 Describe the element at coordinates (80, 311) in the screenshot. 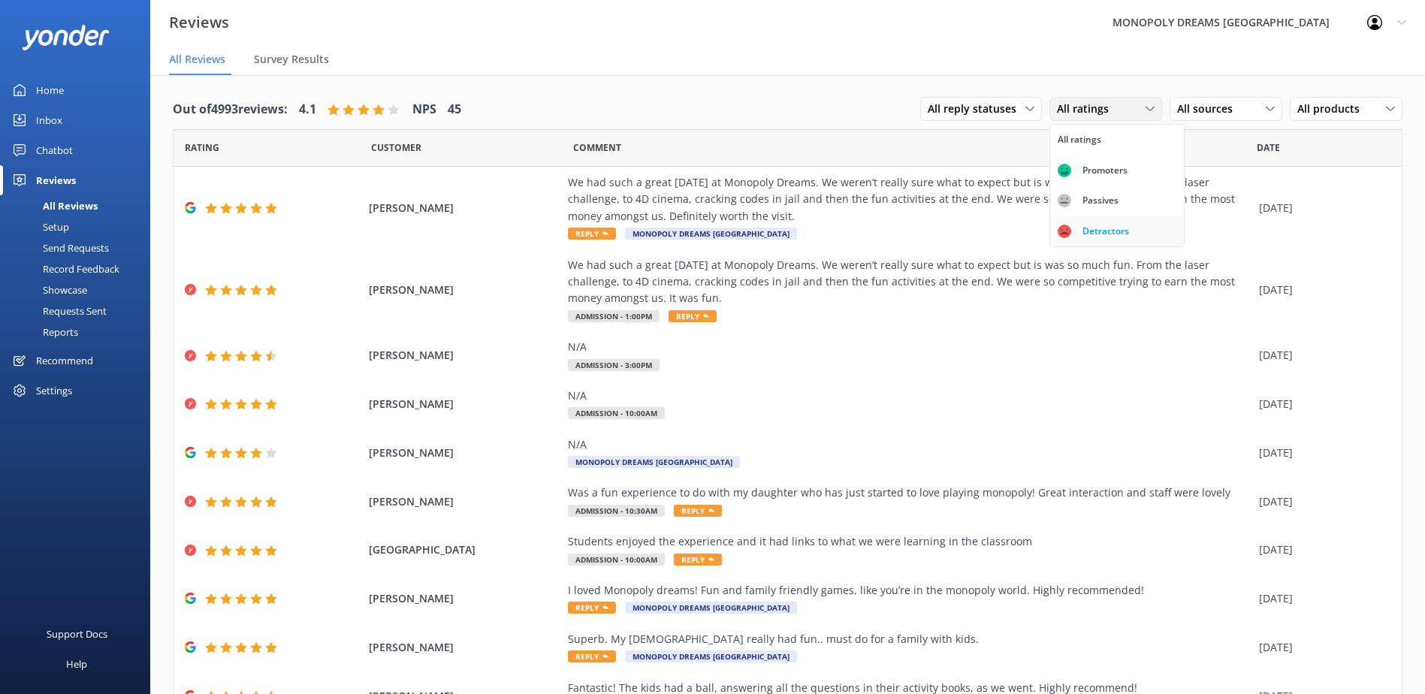

I see `a: Requests Sent` at that location.